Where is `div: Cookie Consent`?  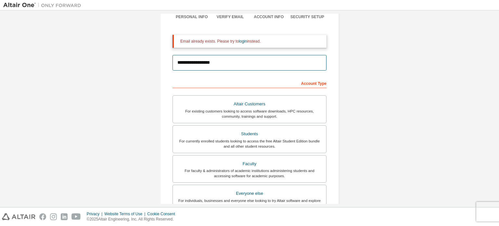
div: Cookie Consent is located at coordinates (163, 214).